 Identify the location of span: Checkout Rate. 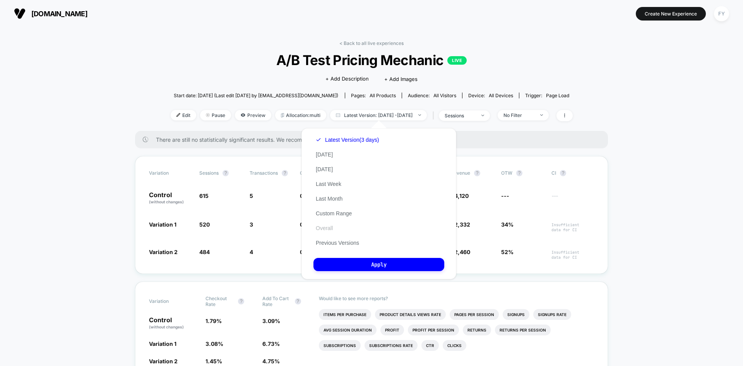
(220, 301).